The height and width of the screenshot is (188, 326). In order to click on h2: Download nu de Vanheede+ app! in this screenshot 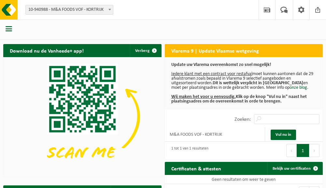, I will do `click(47, 50)`.